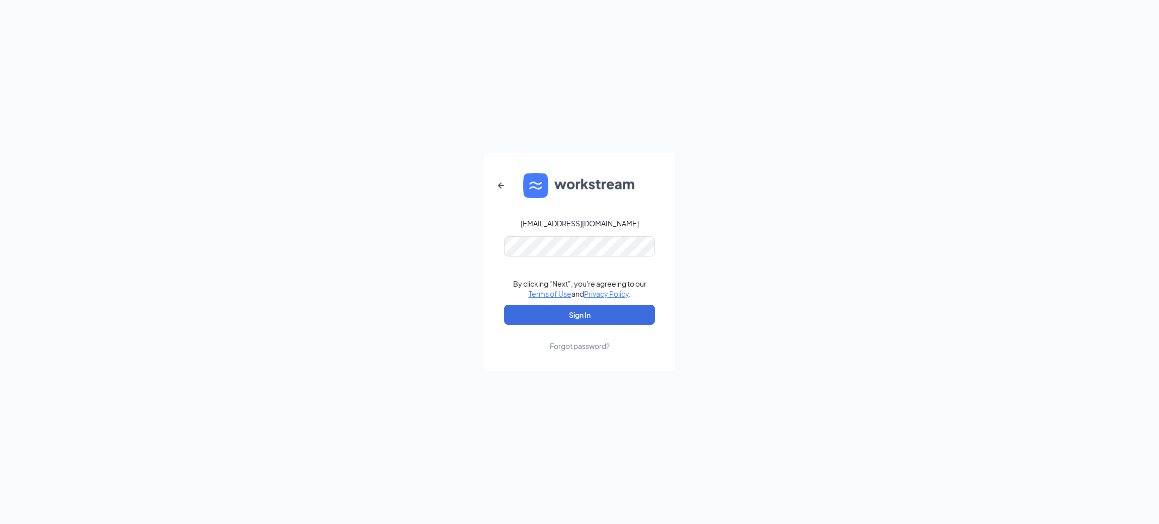 The height and width of the screenshot is (524, 1159). Describe the element at coordinates (501, 186) in the screenshot. I see `svg: ArrowLeftNew` at that location.